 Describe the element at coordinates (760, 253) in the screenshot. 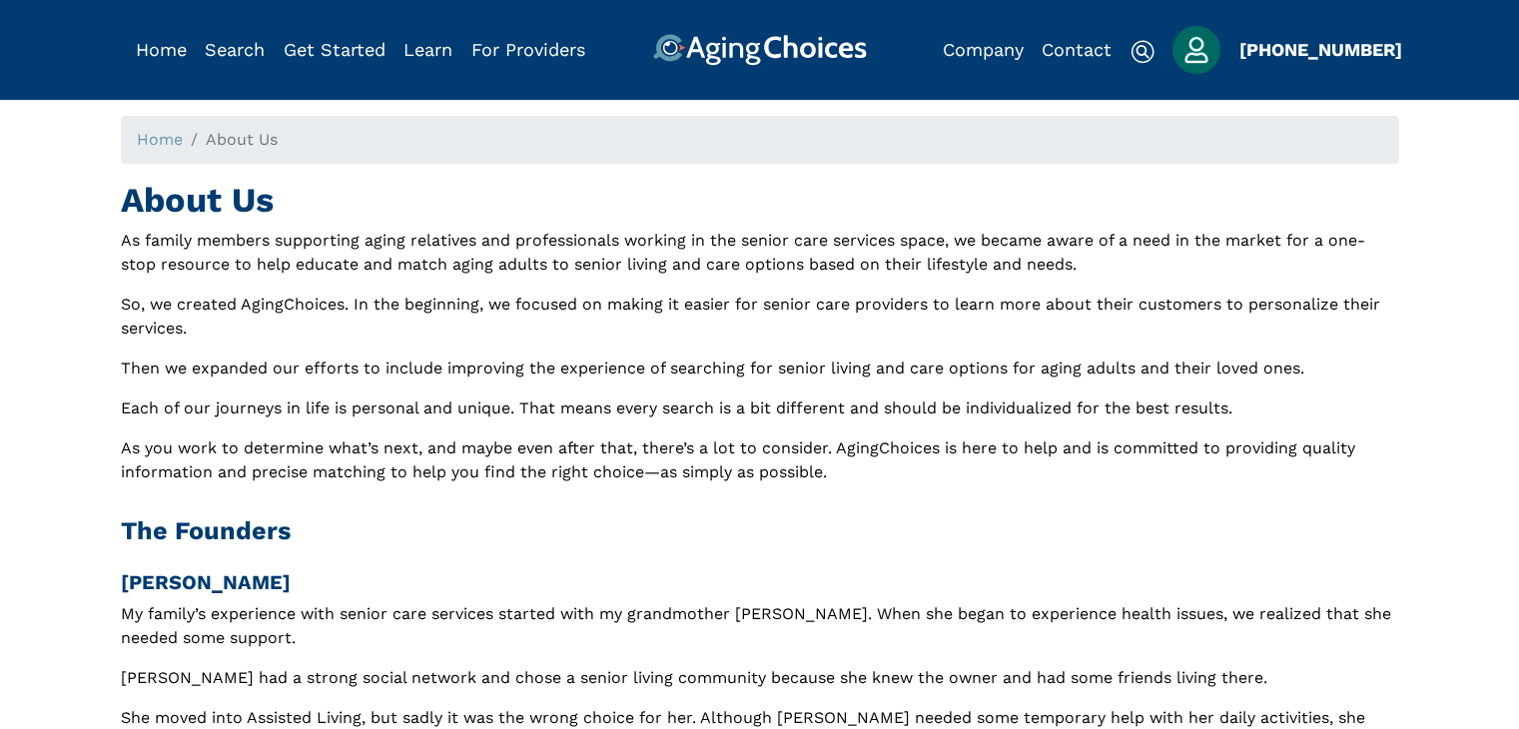

I see `p: As family members supporting aging relatives and professionals working in the senior care service...` at that location.